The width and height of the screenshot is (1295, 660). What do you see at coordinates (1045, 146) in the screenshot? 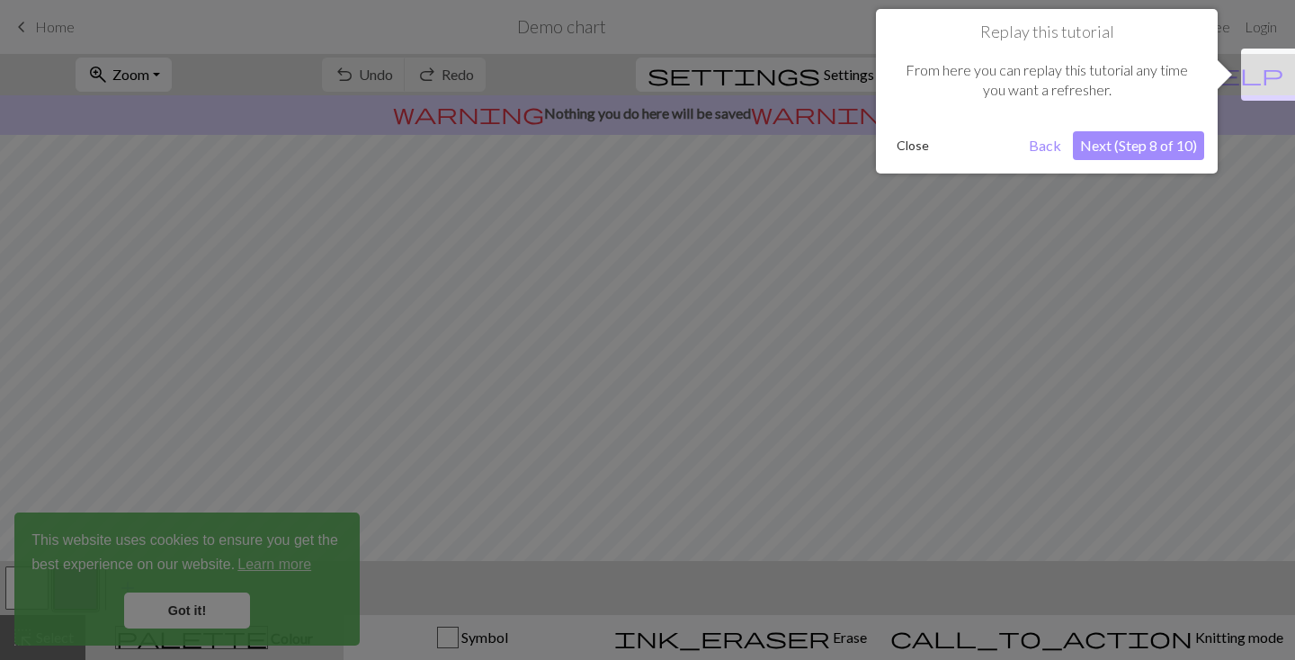
I see `button: Back` at bounding box center [1045, 146].